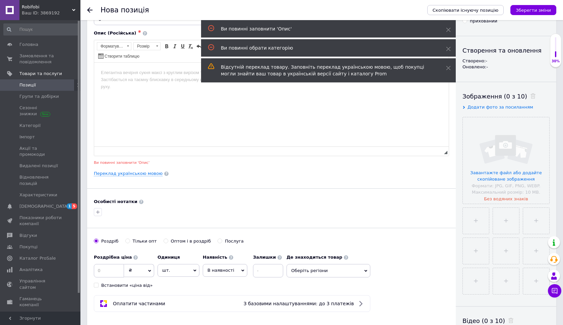 The height and width of the screenshot is (325, 563). I want to click on span: З базовими налаштуваннями: до 3 платежів, so click(299, 304).